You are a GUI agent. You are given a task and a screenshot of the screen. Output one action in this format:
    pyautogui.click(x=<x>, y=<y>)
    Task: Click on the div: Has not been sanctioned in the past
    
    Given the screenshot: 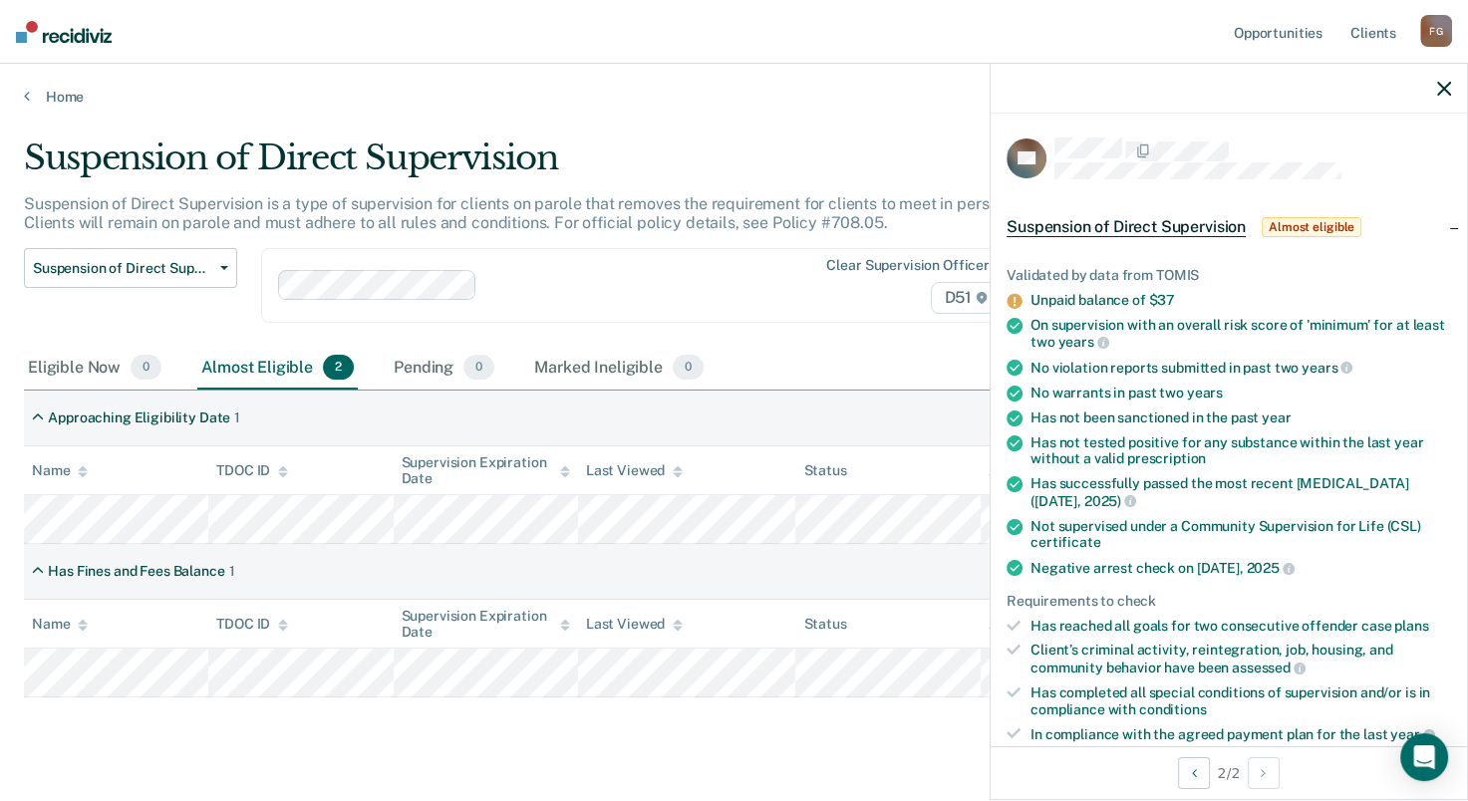 What is the action you would take?
    pyautogui.click(x=1241, y=417)
    